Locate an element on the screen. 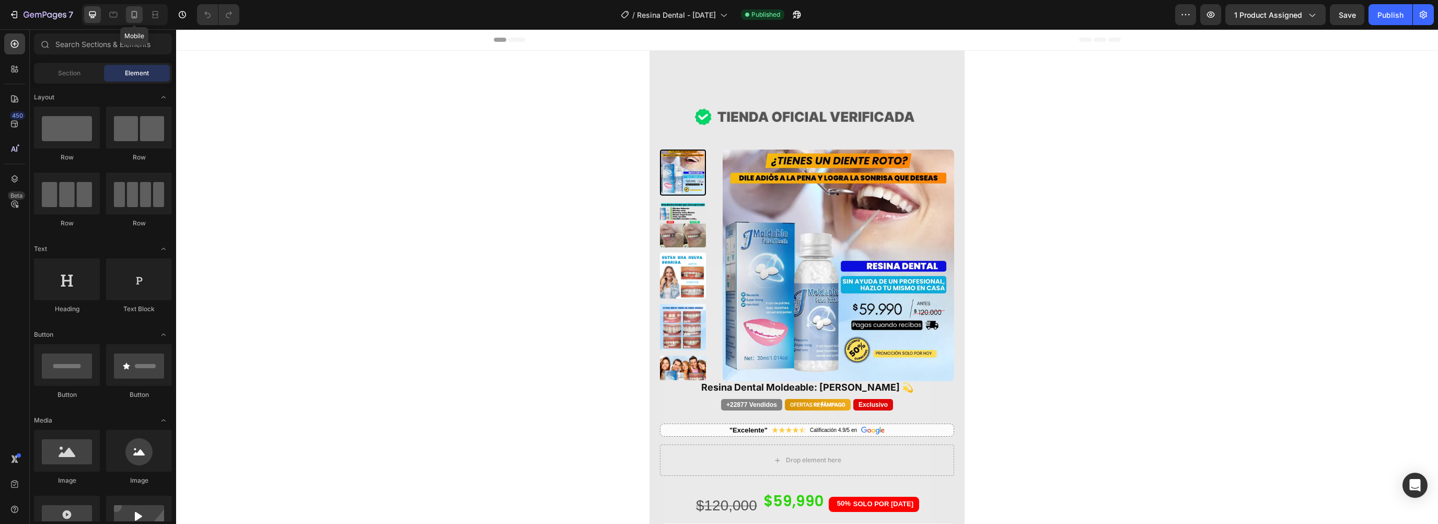  span: 1 product assigned is located at coordinates (1268, 15).